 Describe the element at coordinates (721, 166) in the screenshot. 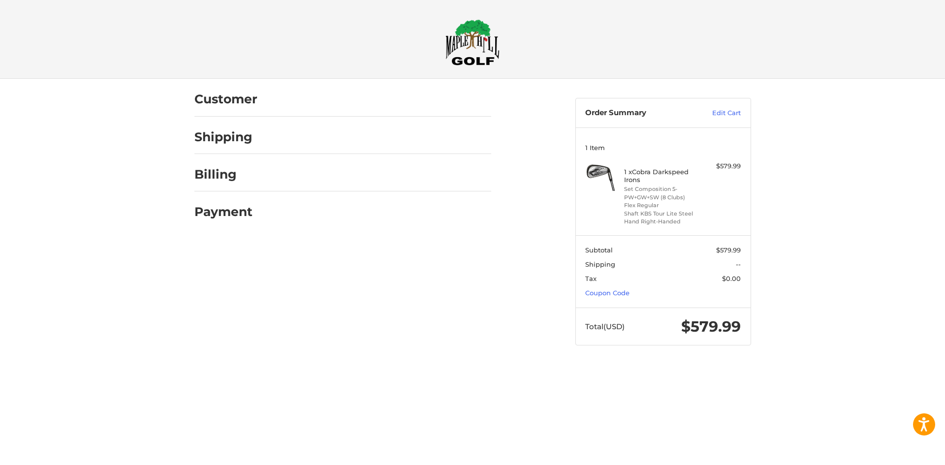

I see `div: $579.99` at that location.